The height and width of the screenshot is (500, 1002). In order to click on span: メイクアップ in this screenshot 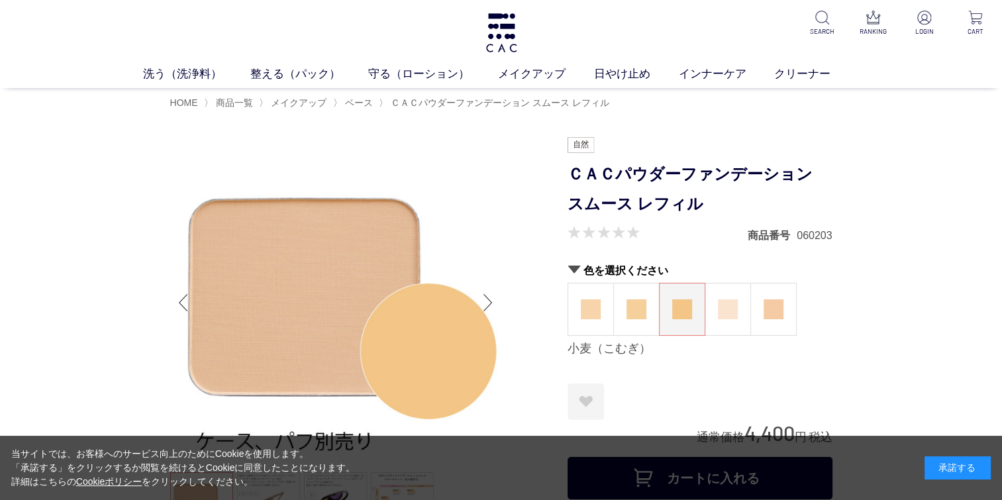, I will do `click(299, 103)`.